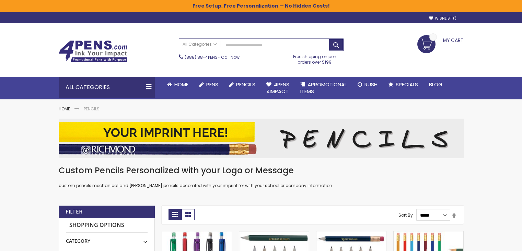 This screenshot has height=251, width=522. I want to click on span: - Call Now!, so click(212, 57).